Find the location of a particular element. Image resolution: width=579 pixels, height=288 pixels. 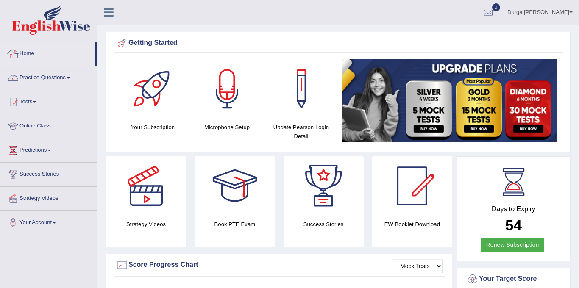

a: Practice Questions is located at coordinates (49, 77).